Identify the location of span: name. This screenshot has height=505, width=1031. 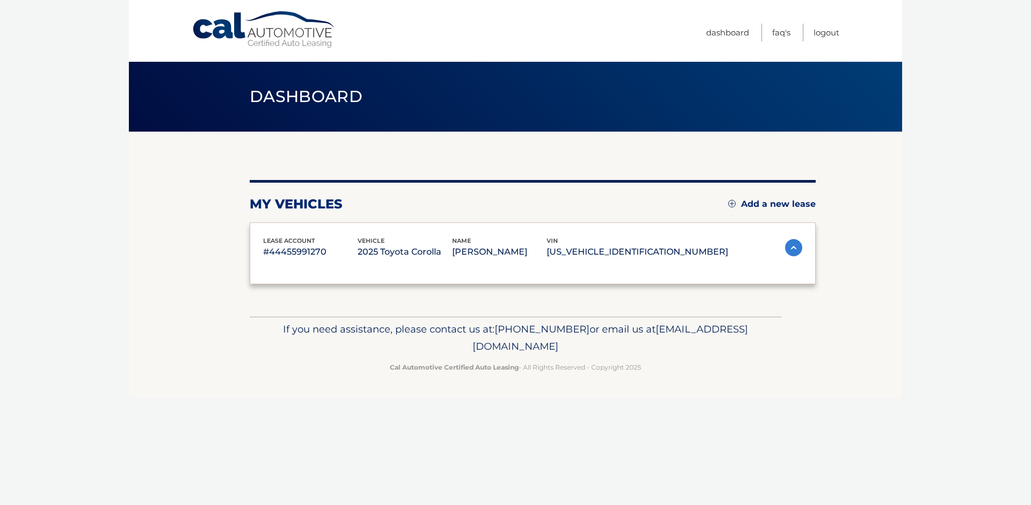
(461, 241).